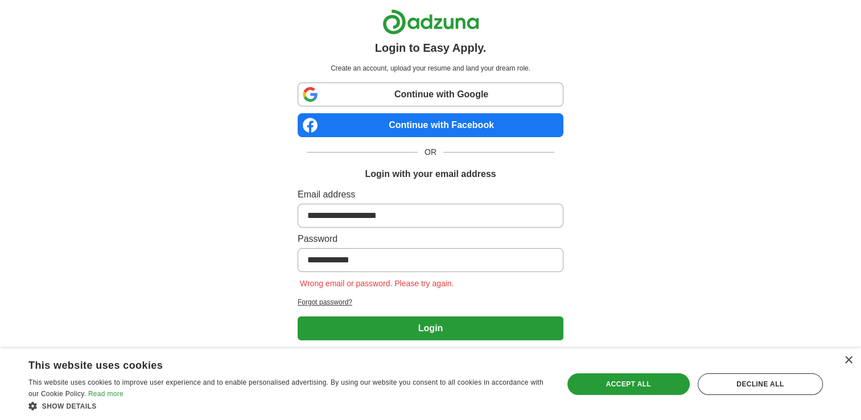 This screenshot has height=420, width=861. Describe the element at coordinates (430, 68) in the screenshot. I see `p: Create an account, upload your resume and land your dream role.` at that location.